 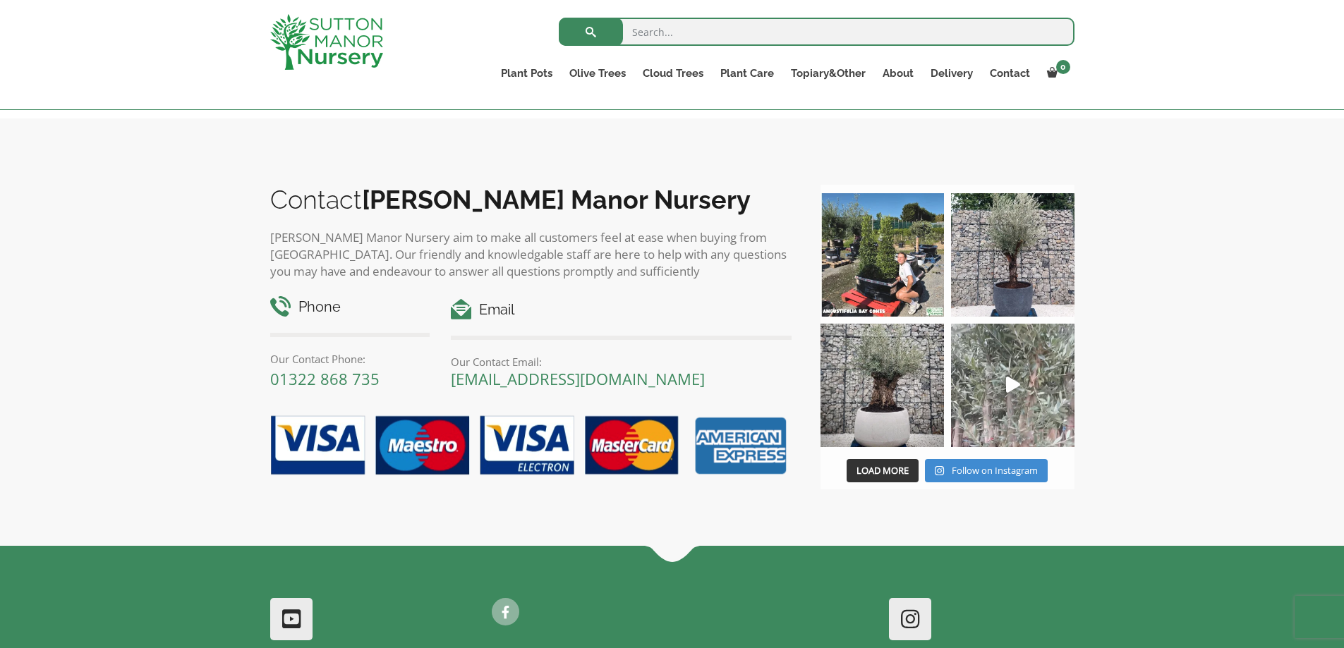 I want to click on p: Our Contact Email:, so click(x=621, y=362).